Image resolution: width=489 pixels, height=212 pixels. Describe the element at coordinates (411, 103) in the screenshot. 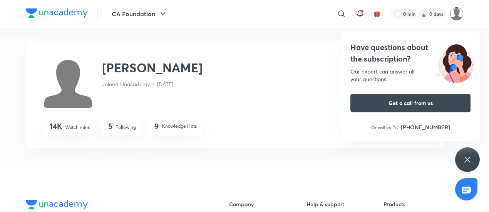

I see `button: Get a call from us` at that location.